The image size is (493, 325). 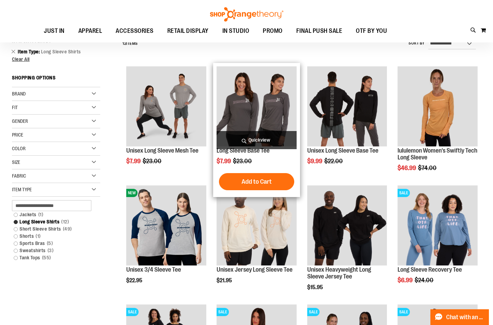 What do you see at coordinates (405, 280) in the screenshot?
I see `span: $6.99` at bounding box center [405, 280].